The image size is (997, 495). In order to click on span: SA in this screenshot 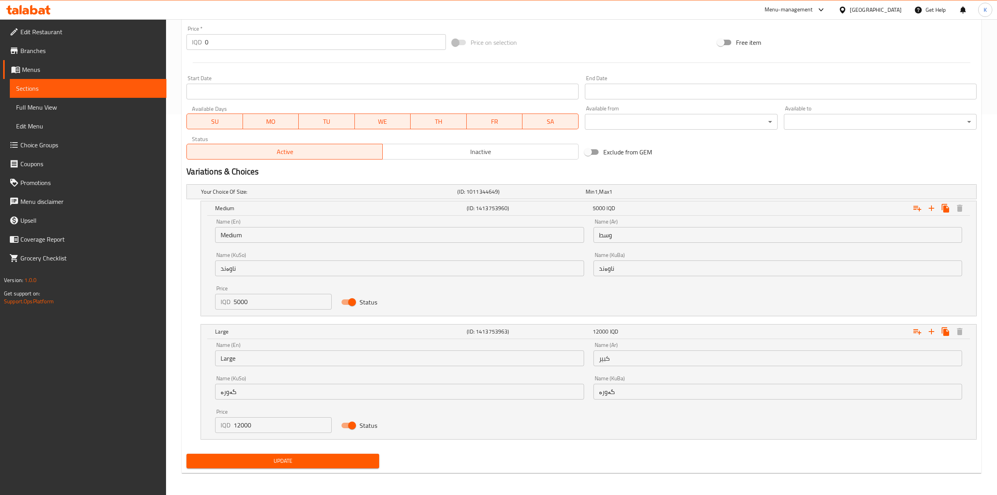, I will do `click(551, 121)`.